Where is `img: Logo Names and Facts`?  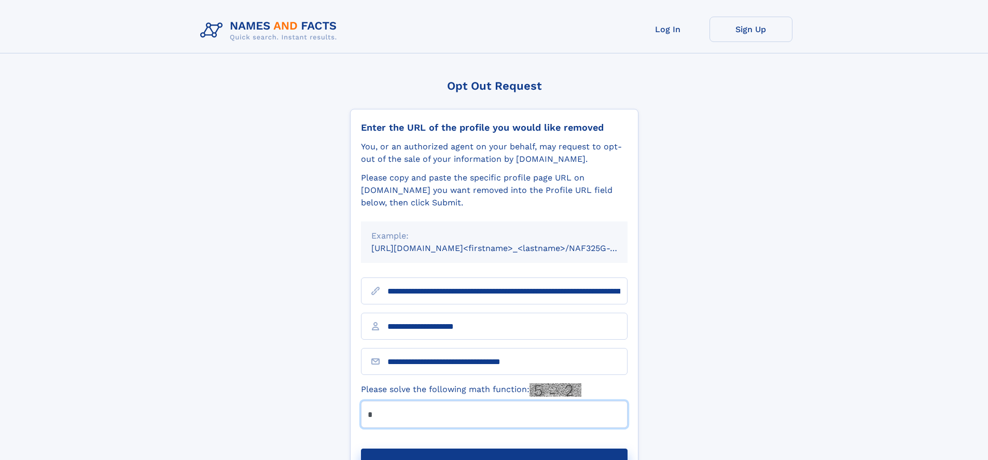
img: Logo Names and Facts is located at coordinates (271, 31).